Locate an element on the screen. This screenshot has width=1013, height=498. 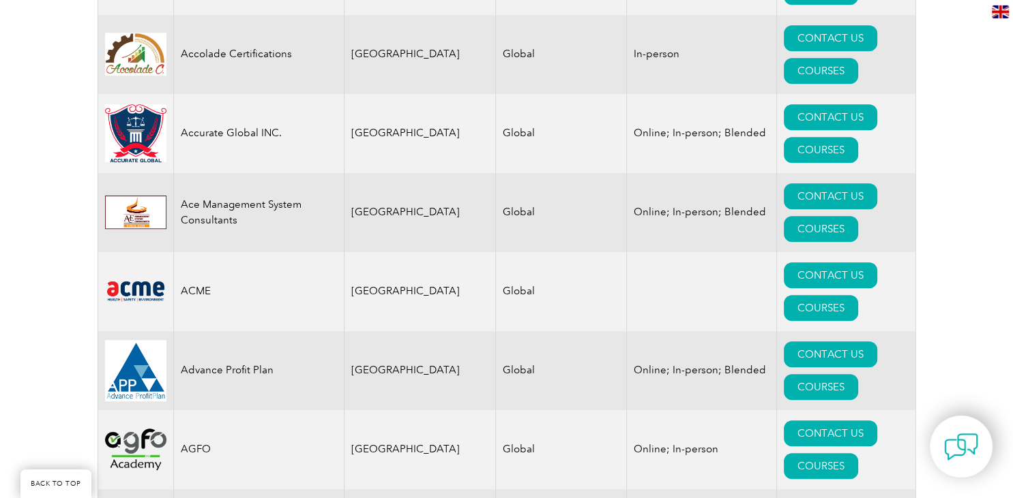
img: 306afd3c-0a77-ee11-8179-000d3ae1ac14-logo.jpg is located at coordinates (136, 212).